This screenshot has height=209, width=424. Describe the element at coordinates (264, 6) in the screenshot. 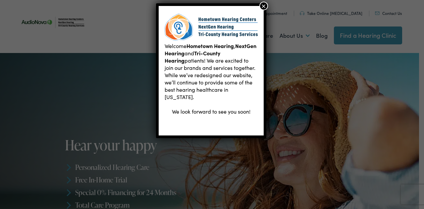

I see `button: Close` at that location.